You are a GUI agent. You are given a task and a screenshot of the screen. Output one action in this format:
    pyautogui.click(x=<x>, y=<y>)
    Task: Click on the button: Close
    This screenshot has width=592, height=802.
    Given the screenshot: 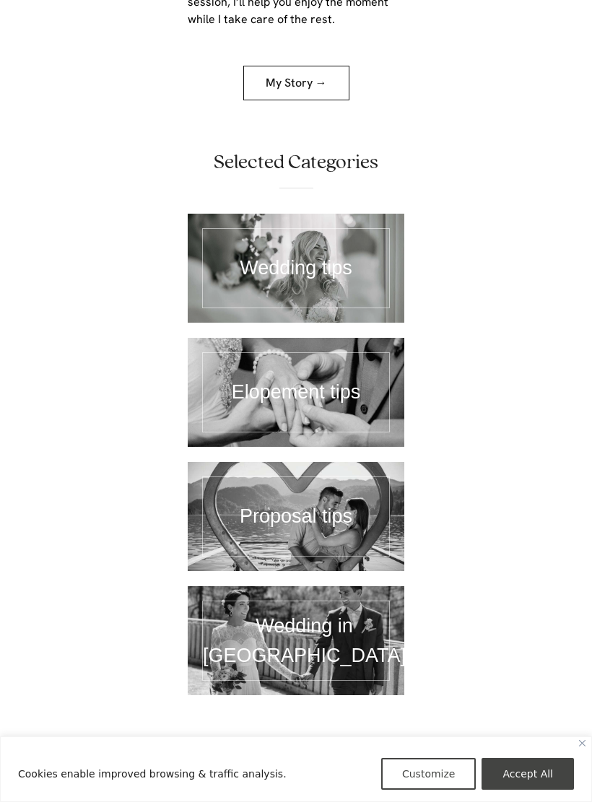 What is the action you would take?
    pyautogui.click(x=582, y=743)
    